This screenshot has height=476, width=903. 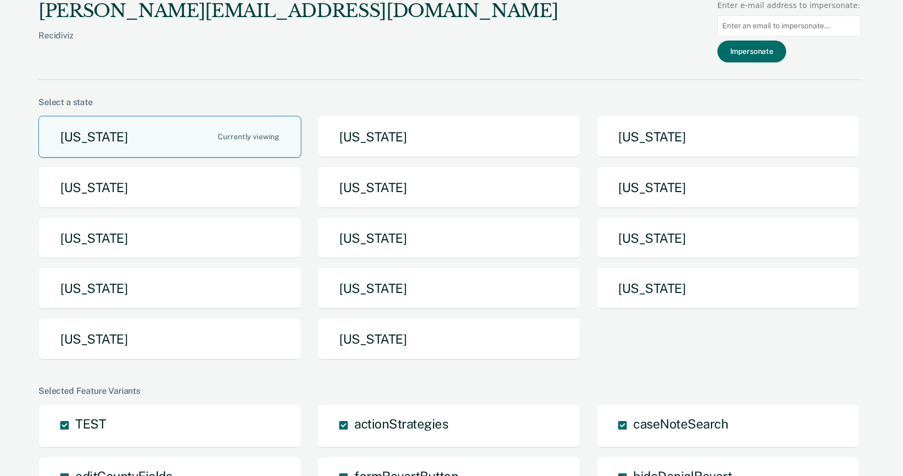 I want to click on span: caseNoteSearch, so click(x=680, y=423).